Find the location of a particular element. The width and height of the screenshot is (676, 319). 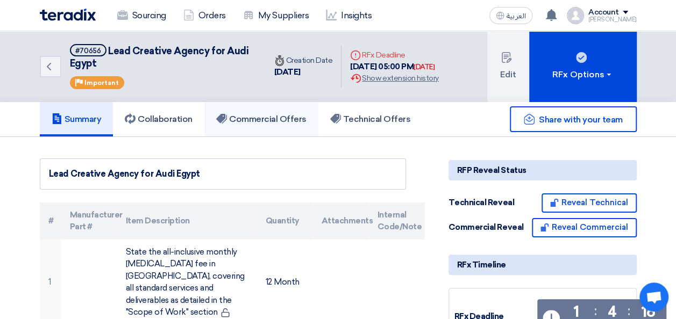

div: #70656 is located at coordinates (88, 51).